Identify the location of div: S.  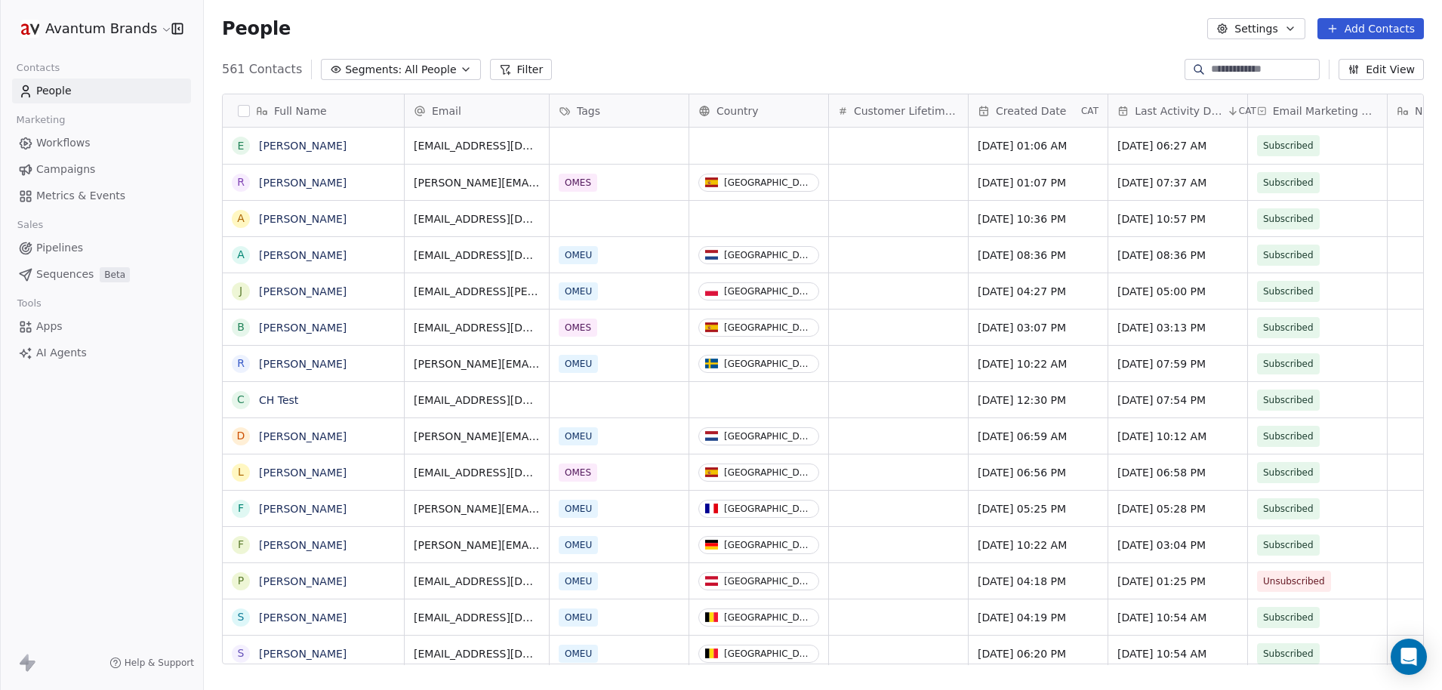
(241, 653).